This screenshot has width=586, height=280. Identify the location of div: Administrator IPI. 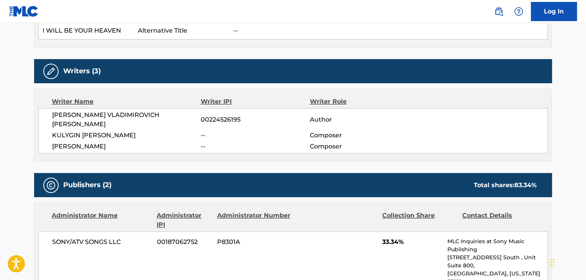
(184, 220).